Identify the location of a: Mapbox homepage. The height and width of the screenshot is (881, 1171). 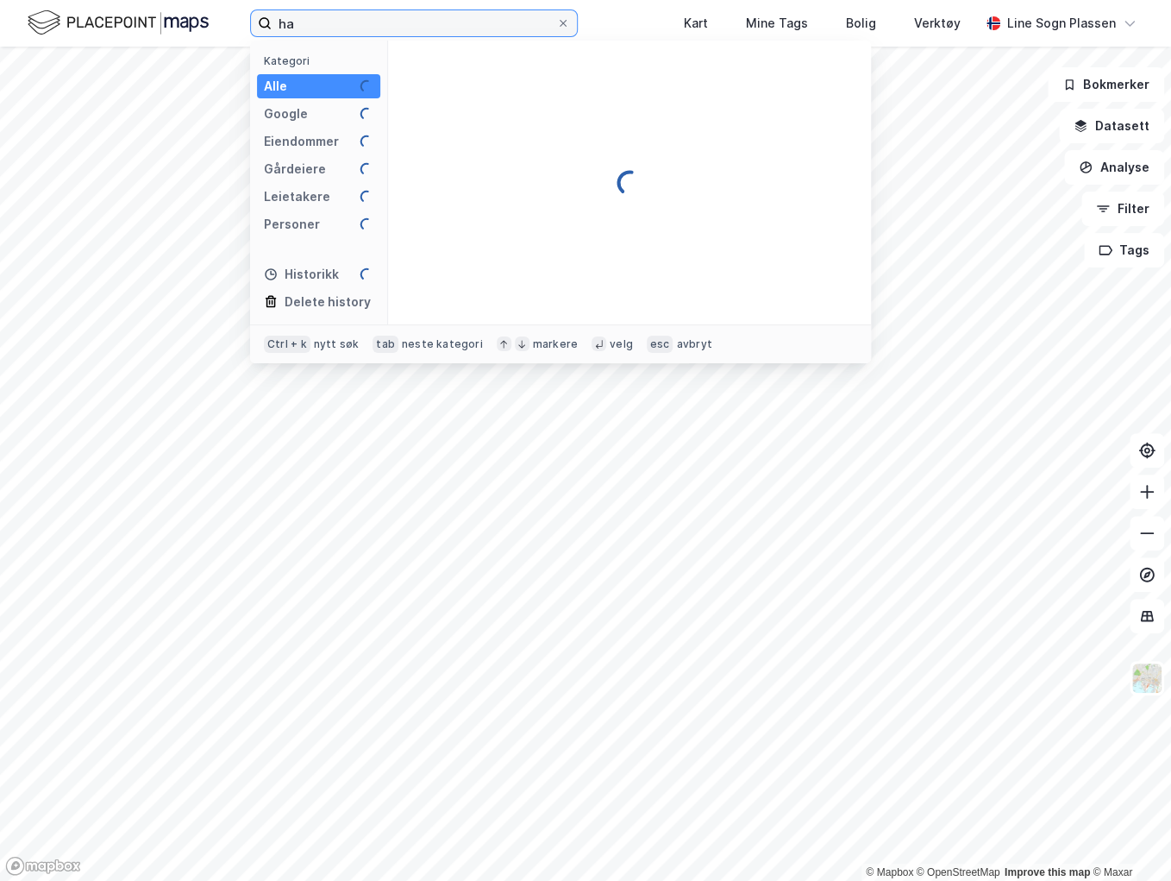
(43, 865).